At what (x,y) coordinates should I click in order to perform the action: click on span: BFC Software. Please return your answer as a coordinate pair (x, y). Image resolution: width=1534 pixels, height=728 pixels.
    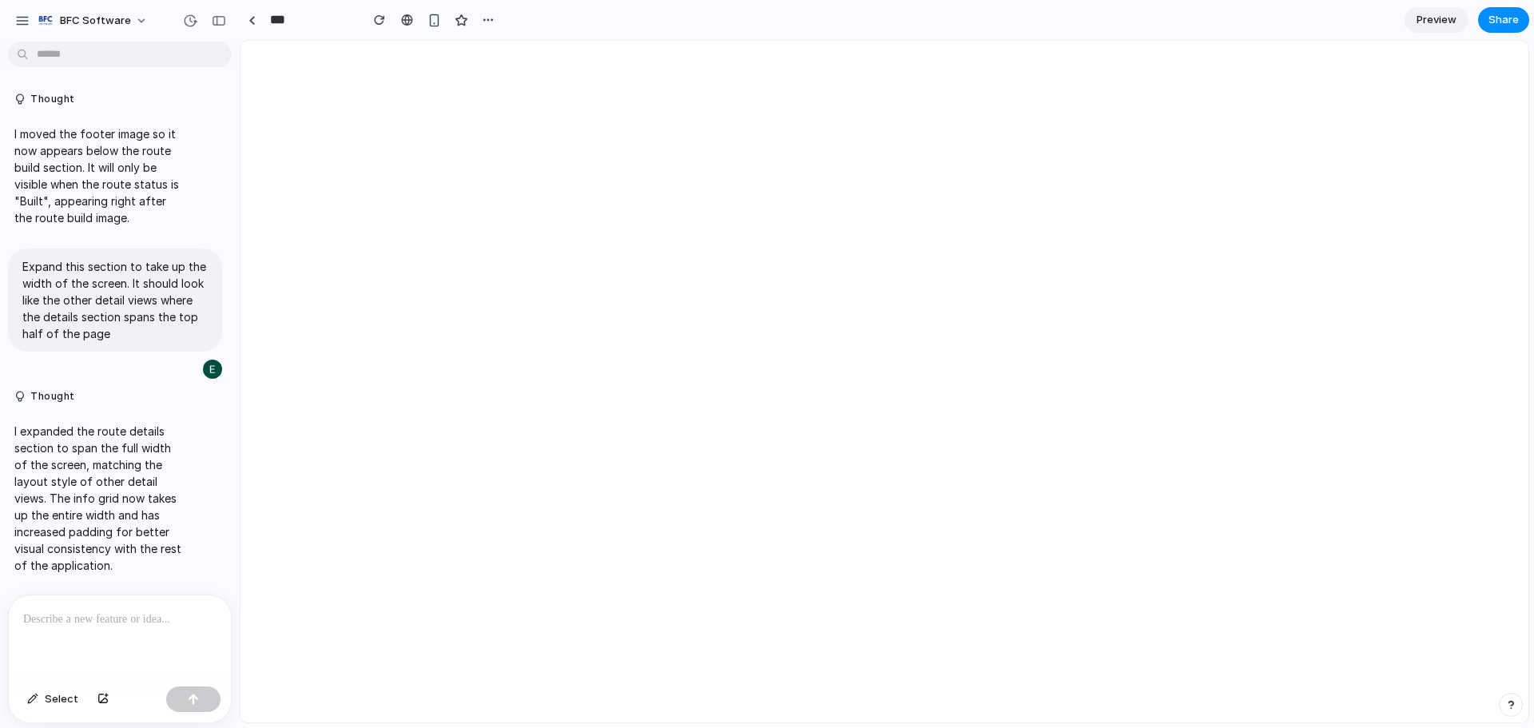
    Looking at the image, I should click on (95, 21).